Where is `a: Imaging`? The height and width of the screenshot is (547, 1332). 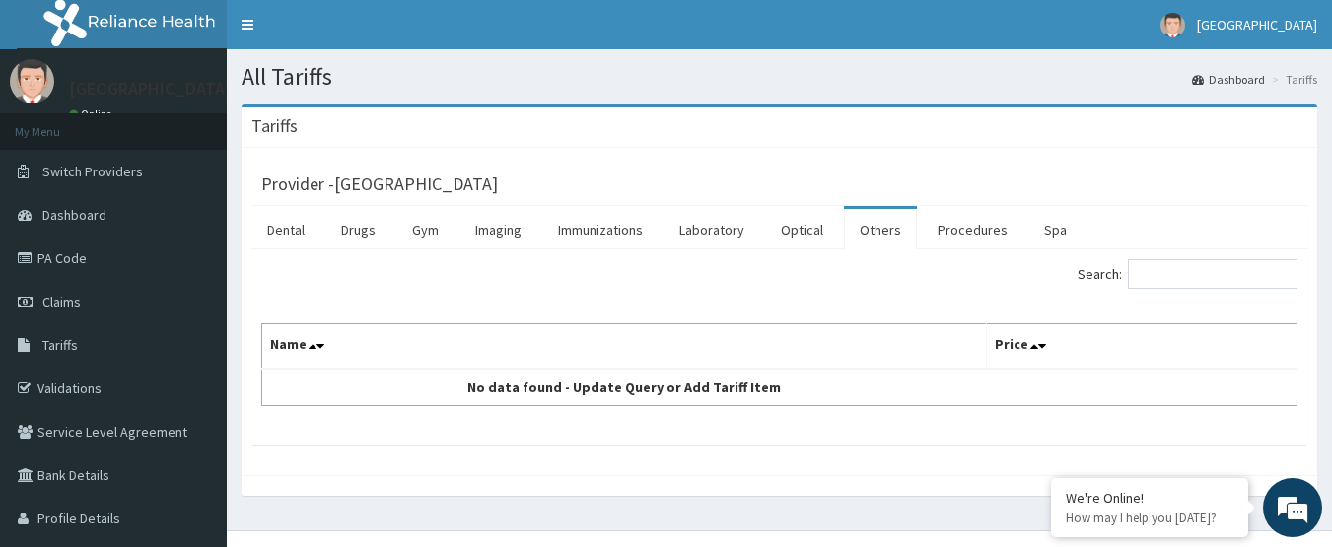 a: Imaging is located at coordinates (498, 230).